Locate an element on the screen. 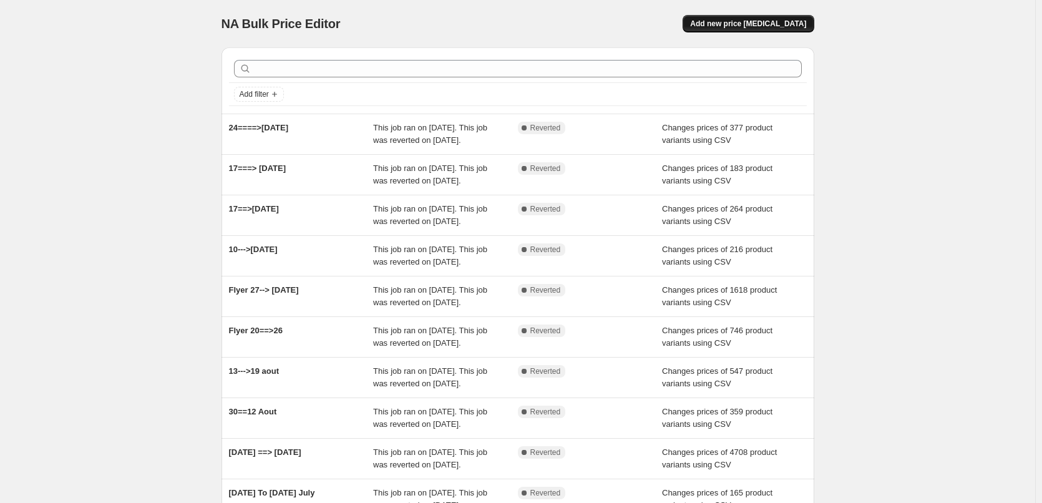 This screenshot has width=1042, height=503. span: NA Bulk Price Editor is located at coordinates (281, 24).